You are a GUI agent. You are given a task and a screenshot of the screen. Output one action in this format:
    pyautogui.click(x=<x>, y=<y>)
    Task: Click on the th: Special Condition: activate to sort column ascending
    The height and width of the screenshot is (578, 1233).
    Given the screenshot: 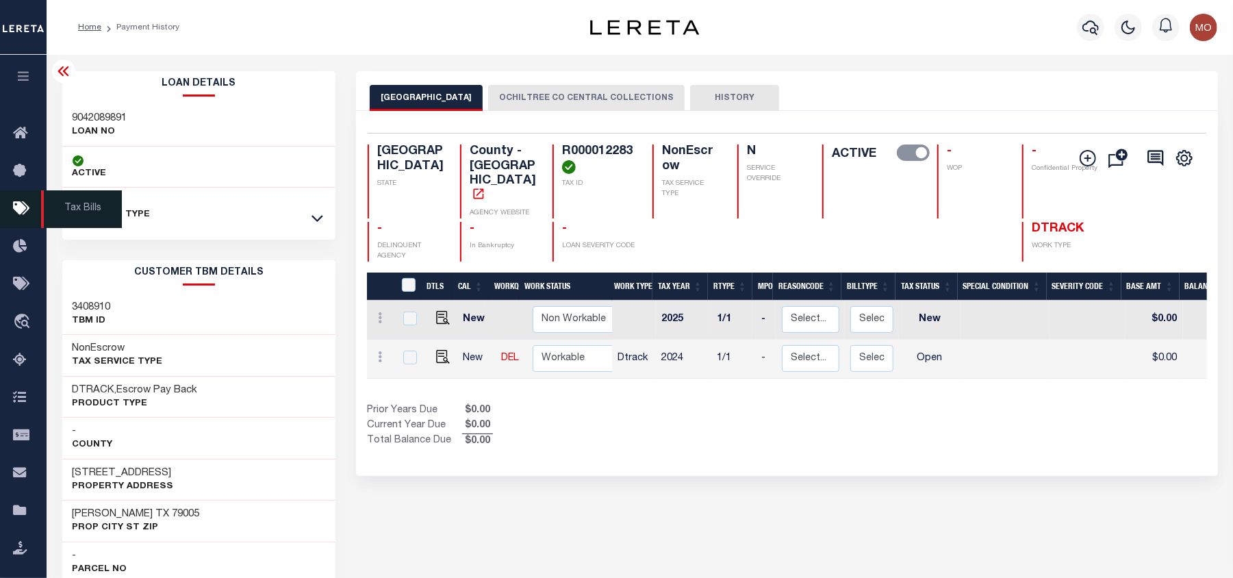 What is the action you would take?
    pyautogui.click(x=1002, y=286)
    